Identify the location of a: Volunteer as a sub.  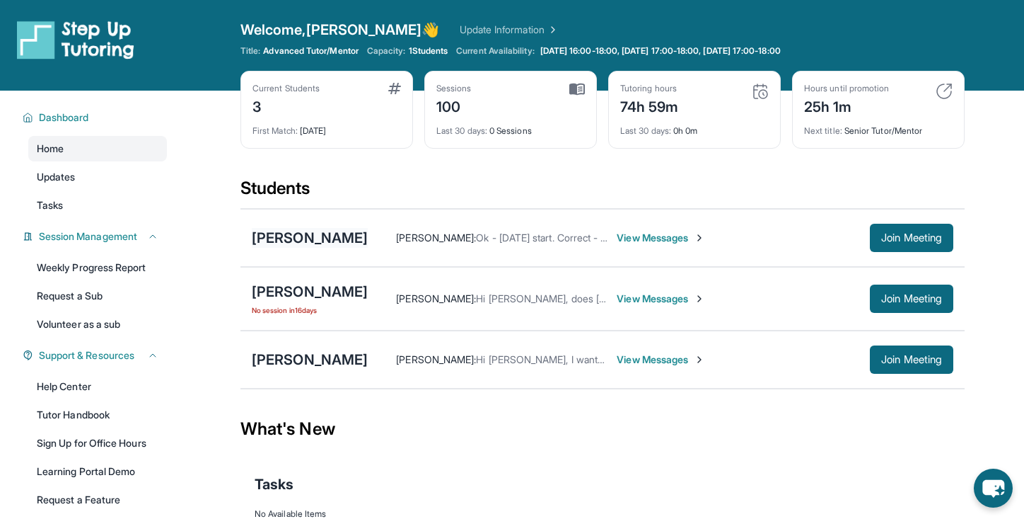
(98, 324).